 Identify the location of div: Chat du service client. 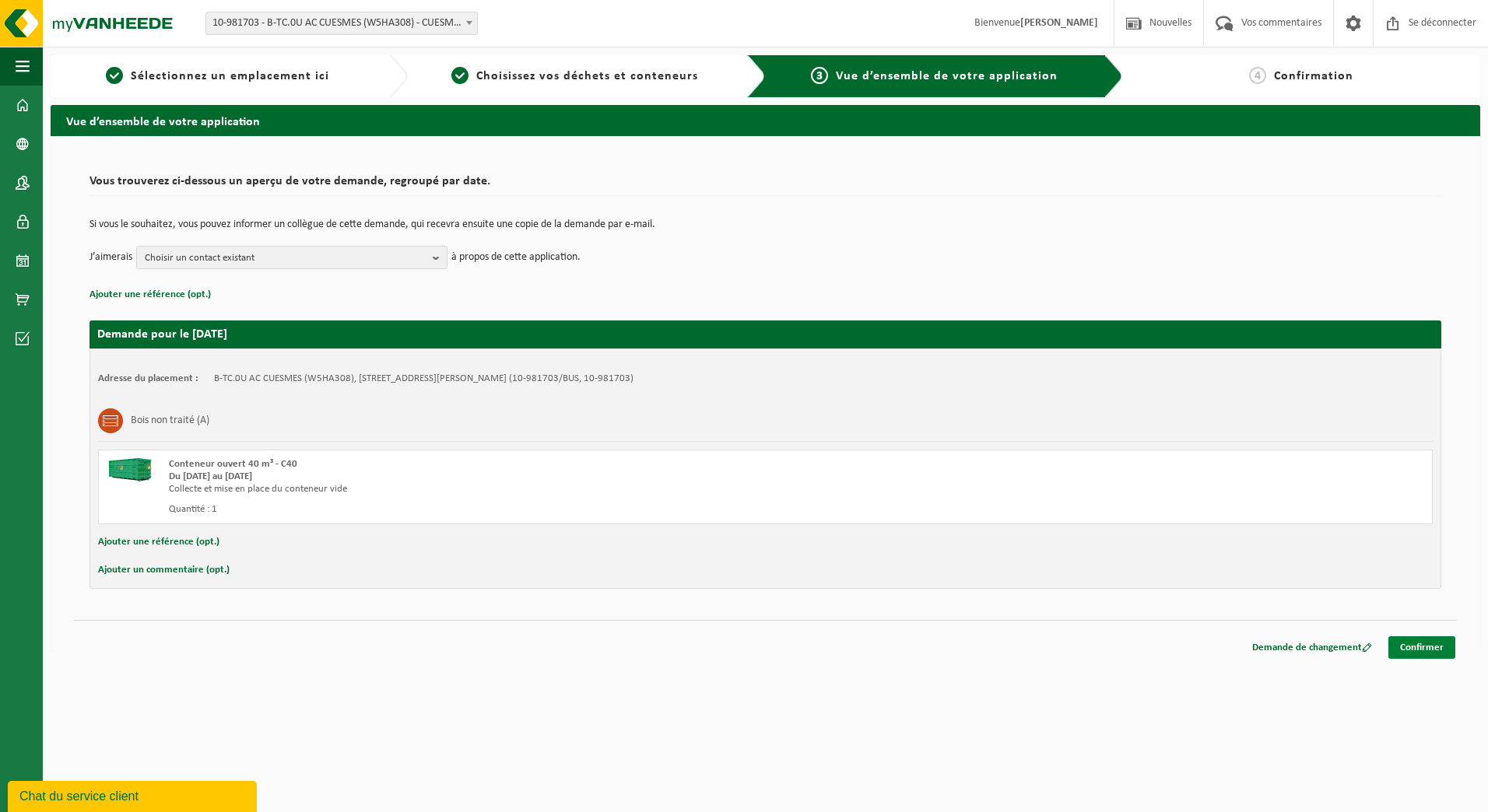
(124, 19).